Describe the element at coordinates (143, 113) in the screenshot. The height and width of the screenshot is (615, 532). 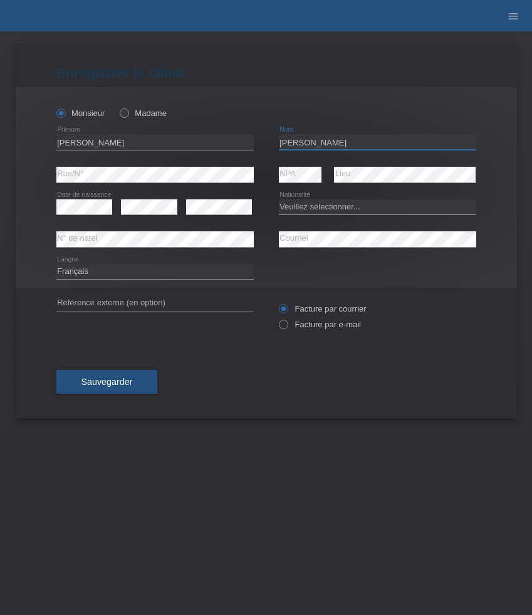
I see `label: Madame` at that location.